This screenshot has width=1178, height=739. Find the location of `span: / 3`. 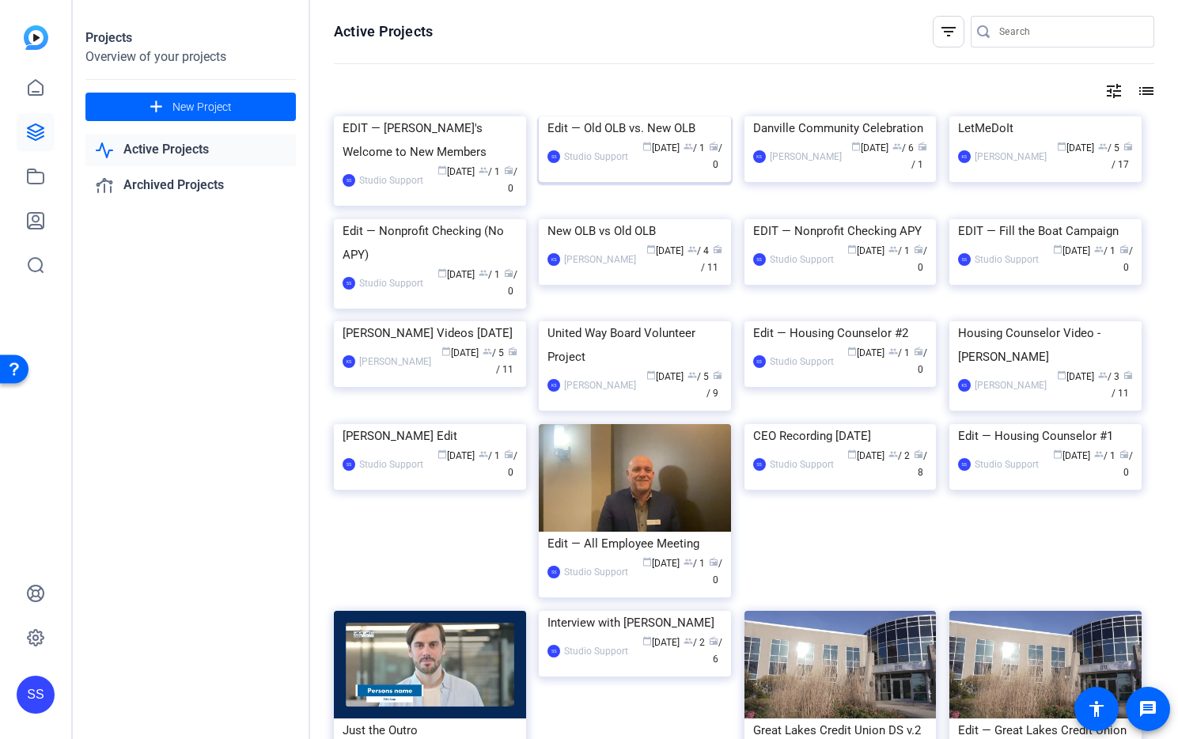

span: / 3 is located at coordinates (1108, 377).